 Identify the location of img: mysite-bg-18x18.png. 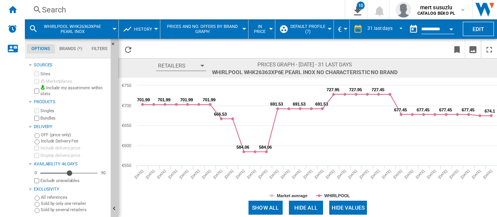
(43, 87).